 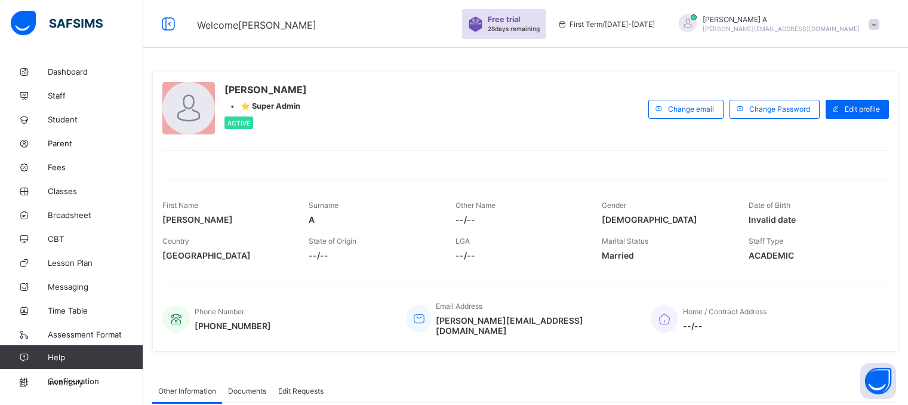 What do you see at coordinates (95, 263) in the screenshot?
I see `span: Lesson Plan` at bounding box center [95, 263].